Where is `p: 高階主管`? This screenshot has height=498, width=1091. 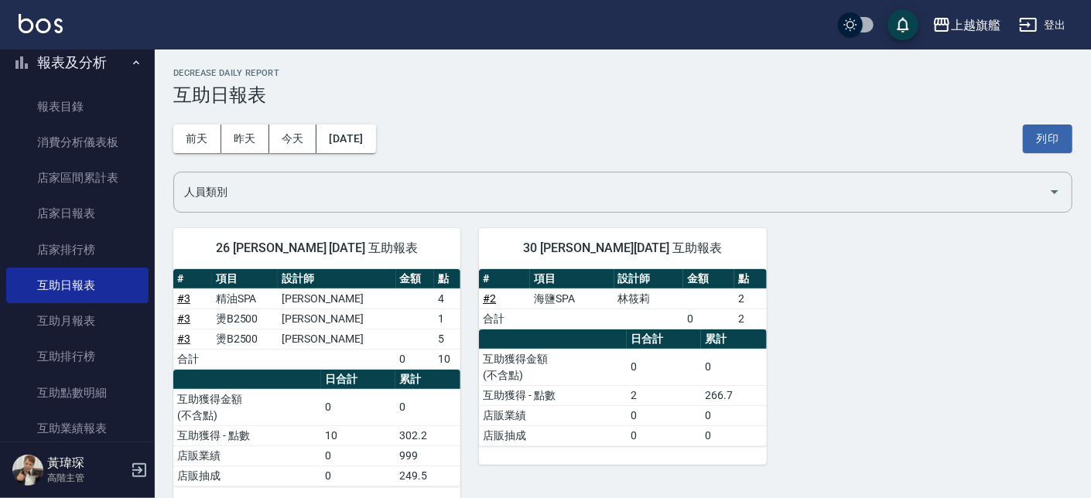
p: 高階主管 is located at coordinates (87, 478).